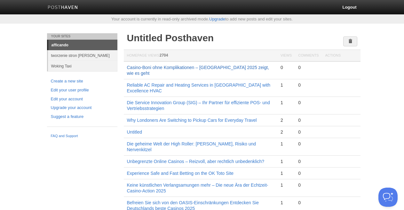 The height and width of the screenshot is (210, 404). Describe the element at coordinates (192, 120) in the screenshot. I see `a: Why Londoners Are Switching to Pickup Cars for Everyday Travel` at that location.